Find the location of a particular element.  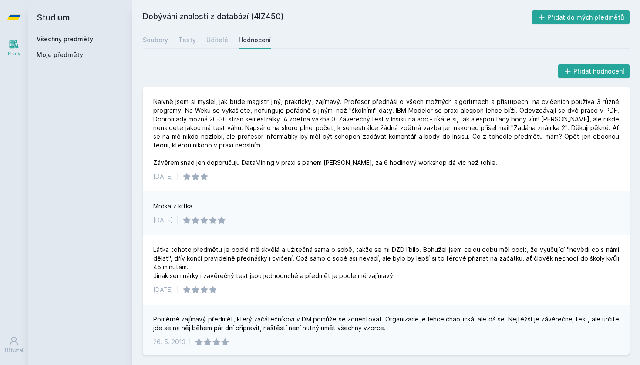

a: Study is located at coordinates (14, 48).